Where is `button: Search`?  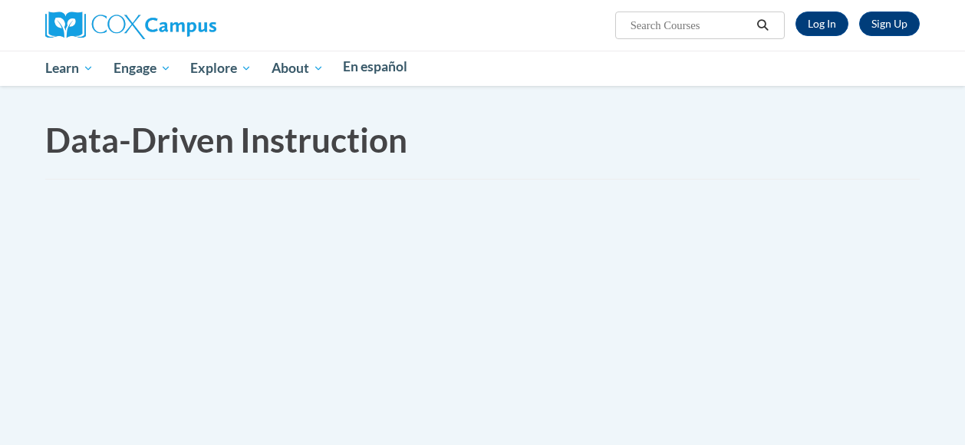
button: Search is located at coordinates (763, 25).